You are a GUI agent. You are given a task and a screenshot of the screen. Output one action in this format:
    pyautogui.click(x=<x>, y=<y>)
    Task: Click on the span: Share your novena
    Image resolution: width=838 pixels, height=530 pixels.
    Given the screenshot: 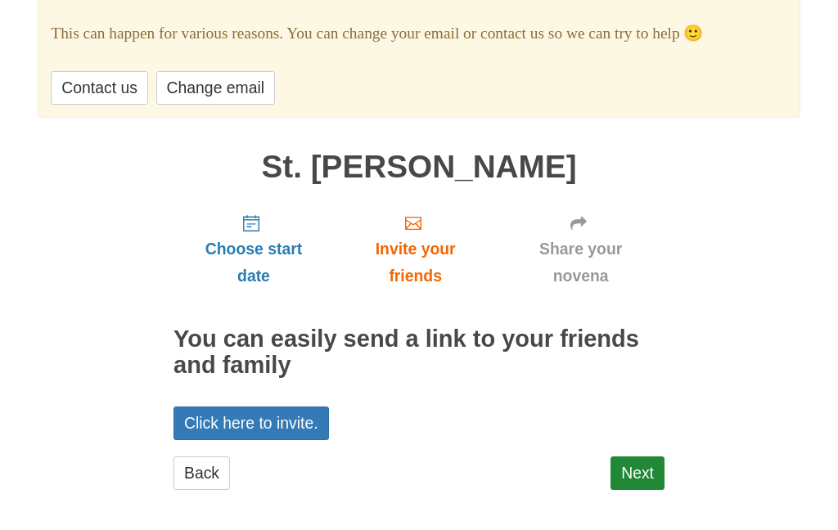 What is the action you would take?
    pyautogui.click(x=580, y=263)
    